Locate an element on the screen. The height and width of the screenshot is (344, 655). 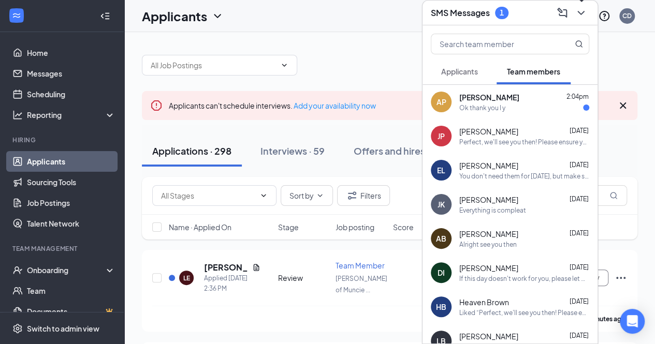
div: Liked “Perfect, we'll see you then! Please ensure you bring two ID forms, such as your driver's l... is located at coordinates (524, 313).